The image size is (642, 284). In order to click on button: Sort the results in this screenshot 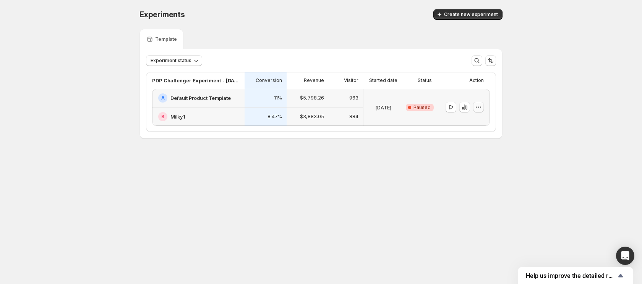, I will do `click(490, 61)`.